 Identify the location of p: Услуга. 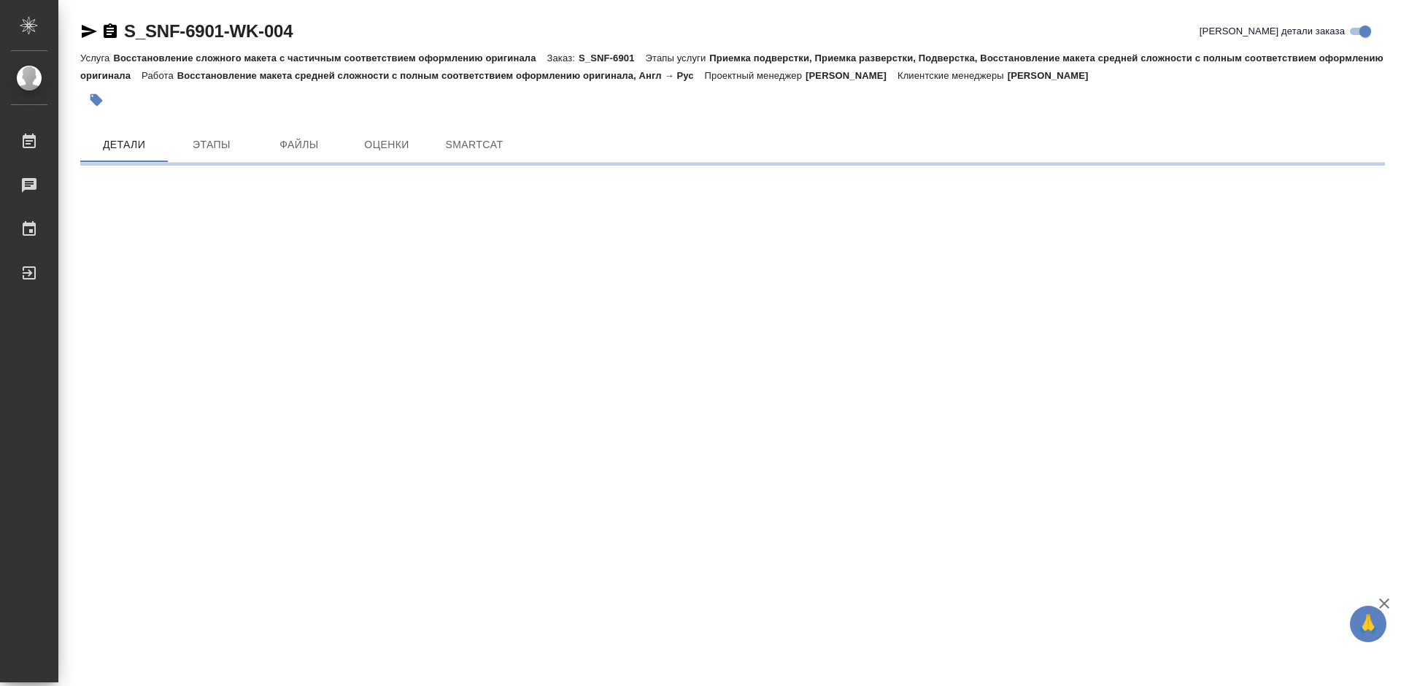
(96, 58).